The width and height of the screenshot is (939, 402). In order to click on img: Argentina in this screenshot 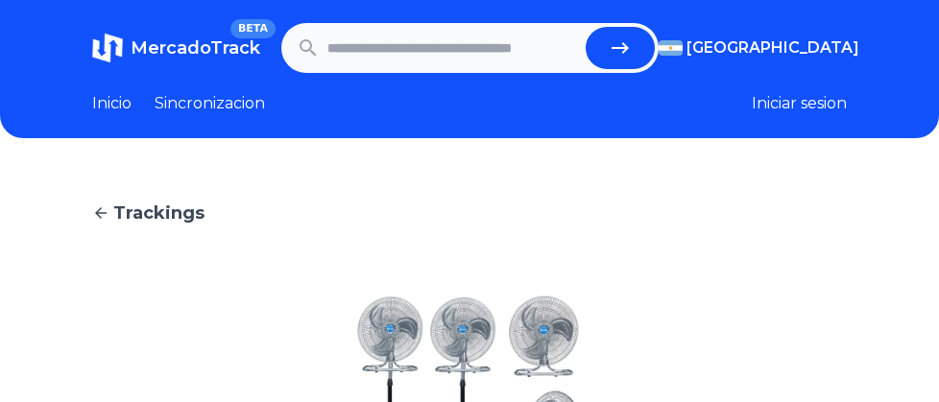, I will do `click(671, 48)`.